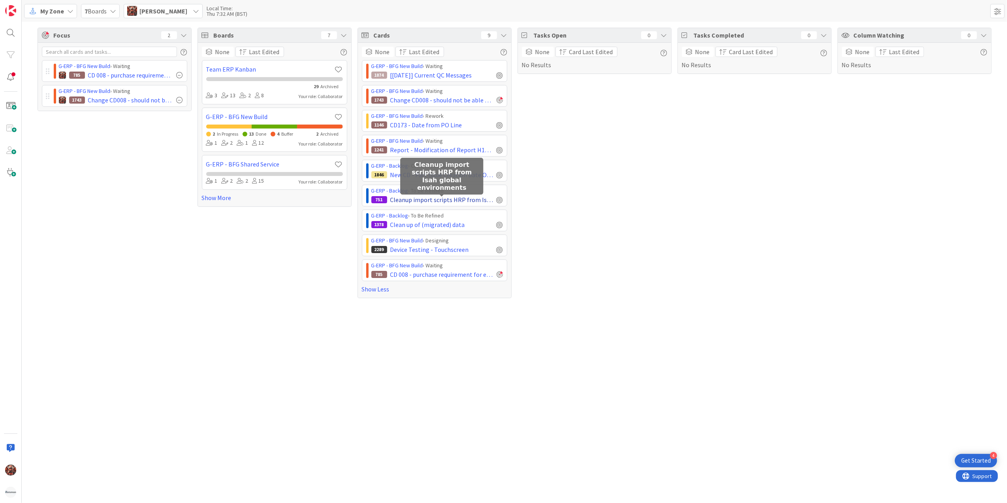 Image resolution: width=1007 pixels, height=503 pixels. What do you see at coordinates (435, 289) in the screenshot?
I see `a: Show Less` at bounding box center [435, 289].